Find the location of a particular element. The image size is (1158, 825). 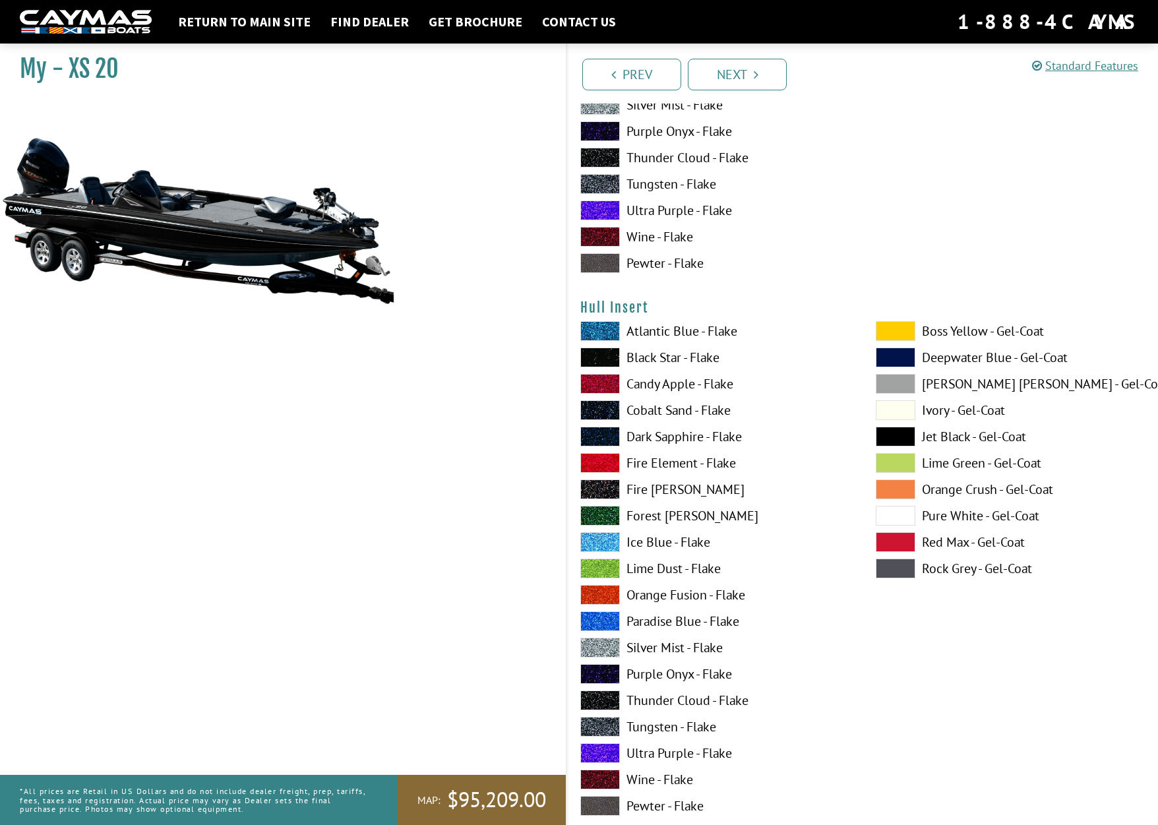

a: Prev is located at coordinates (632, 75).